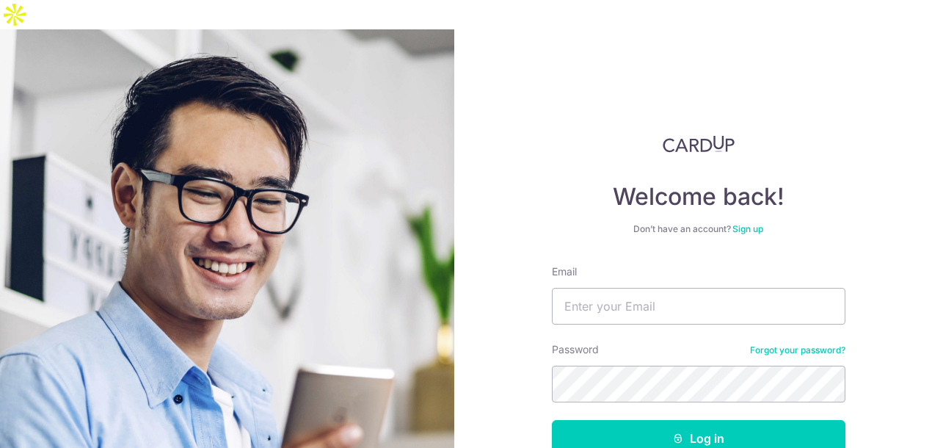  Describe the element at coordinates (699, 197) in the screenshot. I see `h4: Welcome back!` at that location.